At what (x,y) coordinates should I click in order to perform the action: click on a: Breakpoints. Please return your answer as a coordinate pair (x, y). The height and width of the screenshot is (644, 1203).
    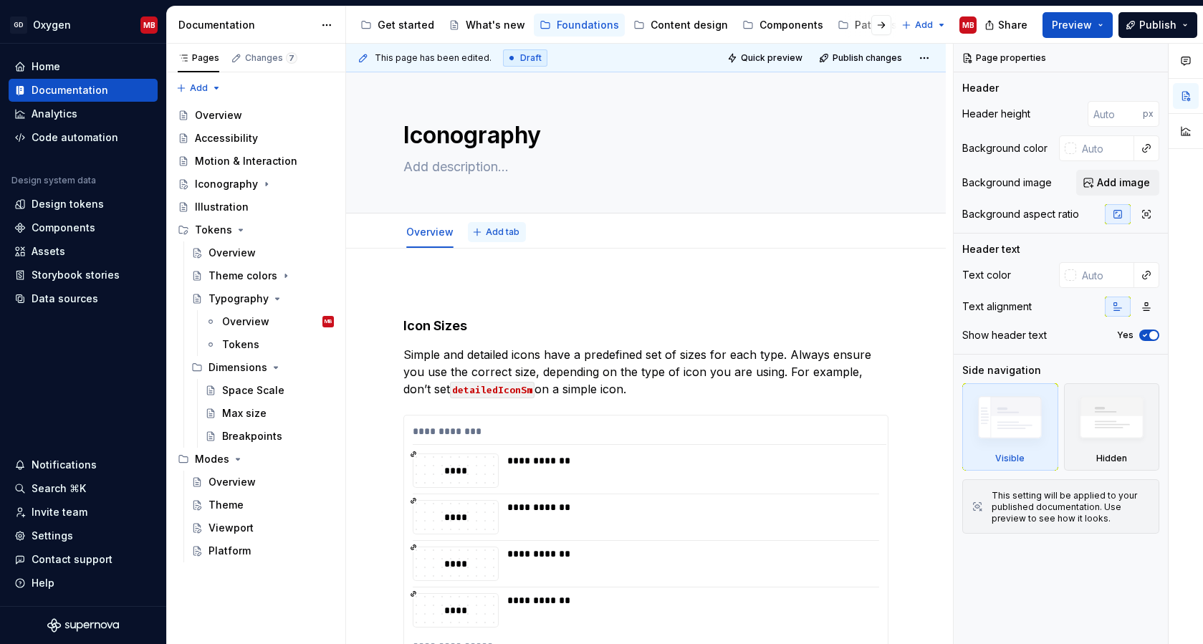
    Looking at the image, I should click on (269, 436).